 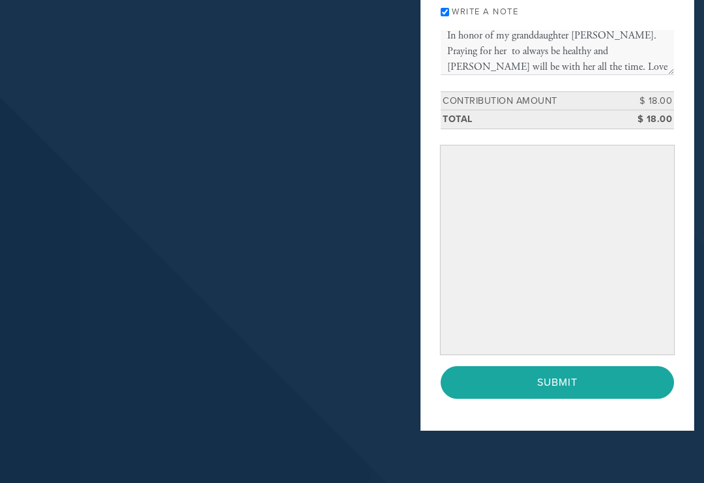 What do you see at coordinates (528, 119) in the screenshot?
I see `td: Total` at bounding box center [528, 119].